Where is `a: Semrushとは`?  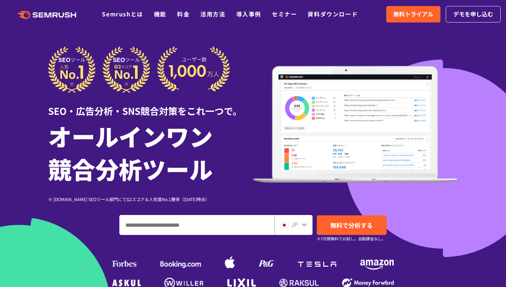 a: Semrushとは is located at coordinates (122, 14).